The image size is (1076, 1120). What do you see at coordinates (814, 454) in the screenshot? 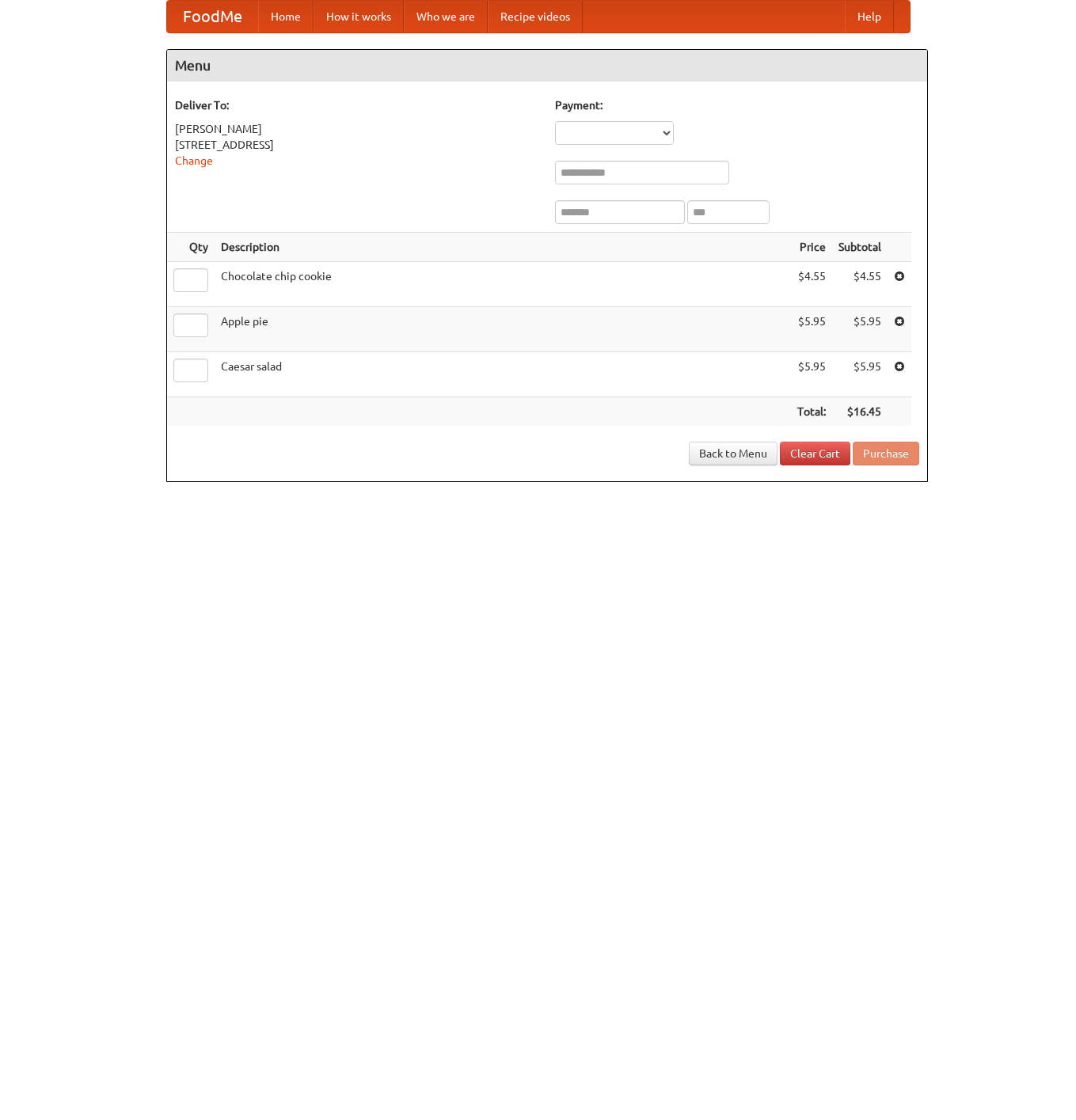
I see `a: Clear Cart` at bounding box center [814, 454].